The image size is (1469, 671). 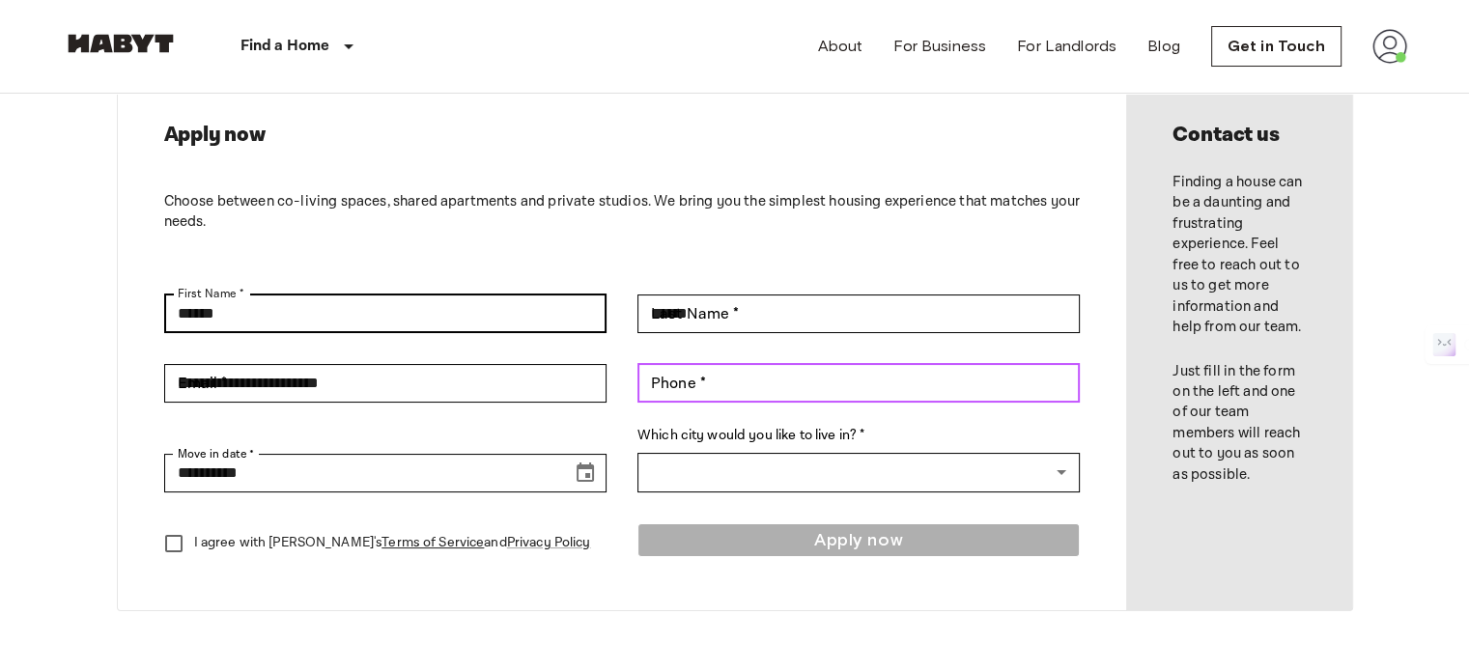 What do you see at coordinates (1238, 135) in the screenshot?
I see `h2: Contact us` at bounding box center [1238, 135].